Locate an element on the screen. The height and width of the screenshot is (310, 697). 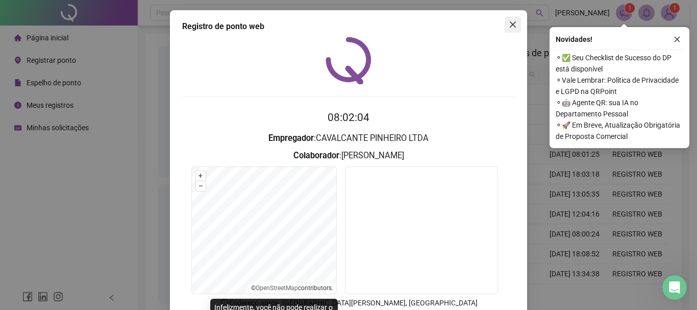
li: © contributors. is located at coordinates (292, 288).